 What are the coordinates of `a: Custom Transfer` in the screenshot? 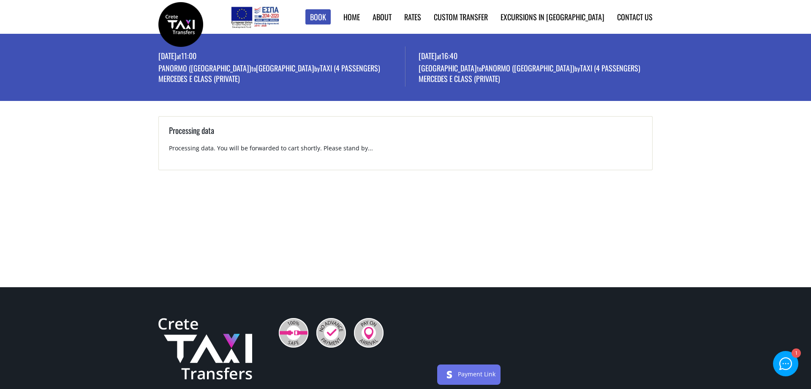 It's located at (461, 17).